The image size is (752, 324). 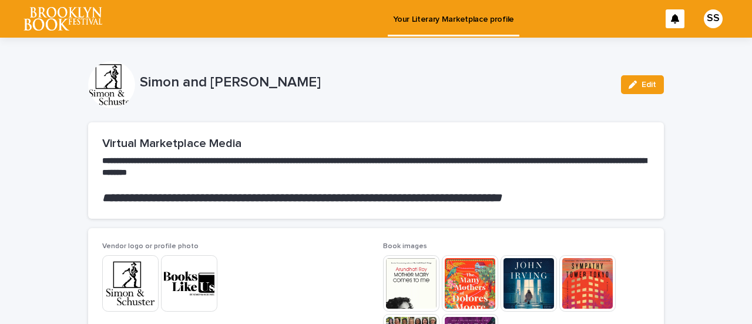 What do you see at coordinates (713, 19) in the screenshot?
I see `div: SS` at bounding box center [713, 19].